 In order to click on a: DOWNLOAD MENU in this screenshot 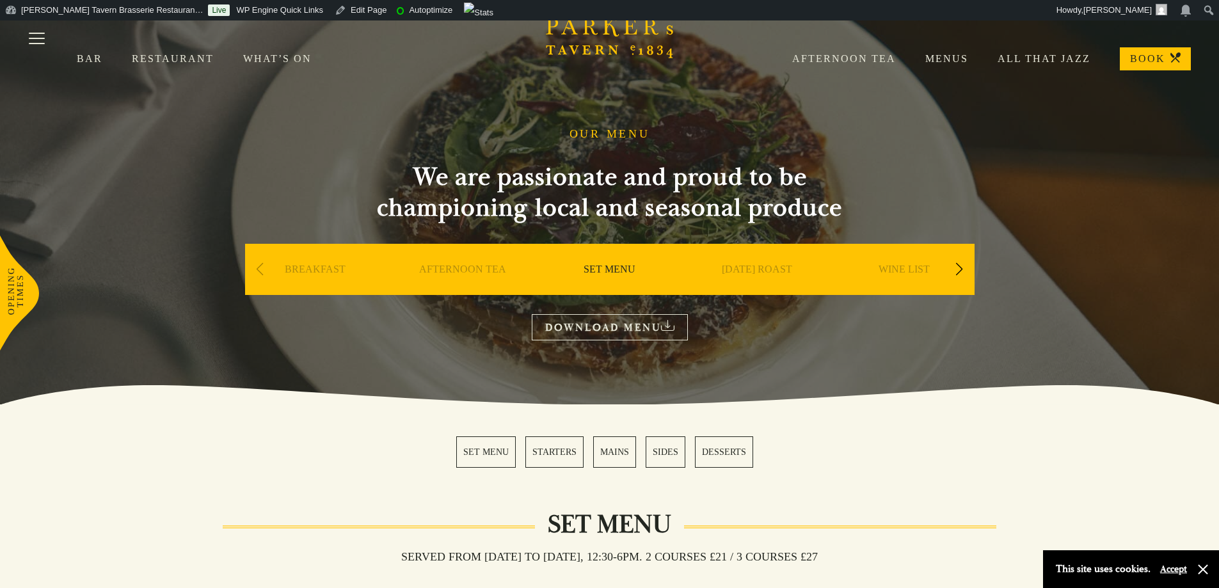, I will do `click(610, 327)`.